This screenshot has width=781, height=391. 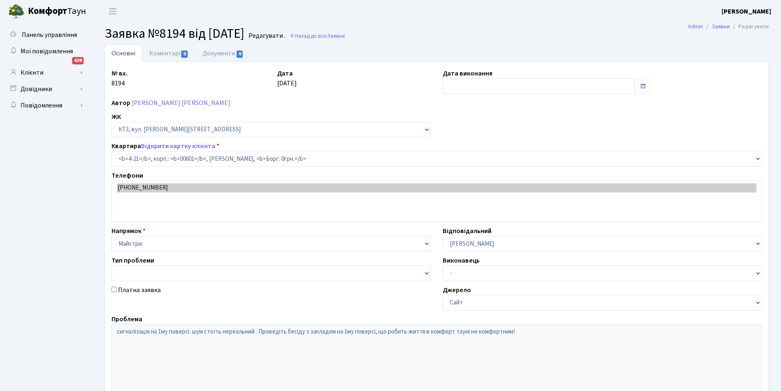 I want to click on nav: breadcrumb, so click(x=728, y=27).